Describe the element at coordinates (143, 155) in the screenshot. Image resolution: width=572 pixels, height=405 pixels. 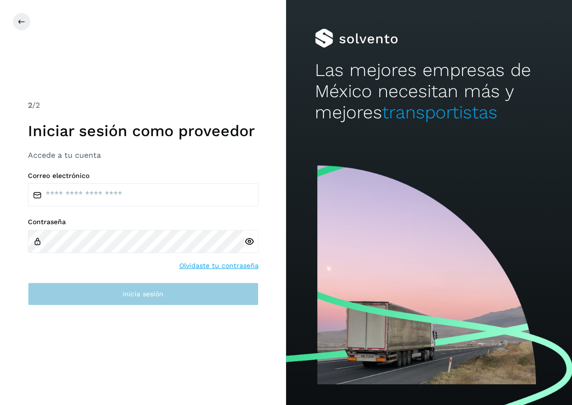
I see `h3: Accede a tu cuenta` at that location.